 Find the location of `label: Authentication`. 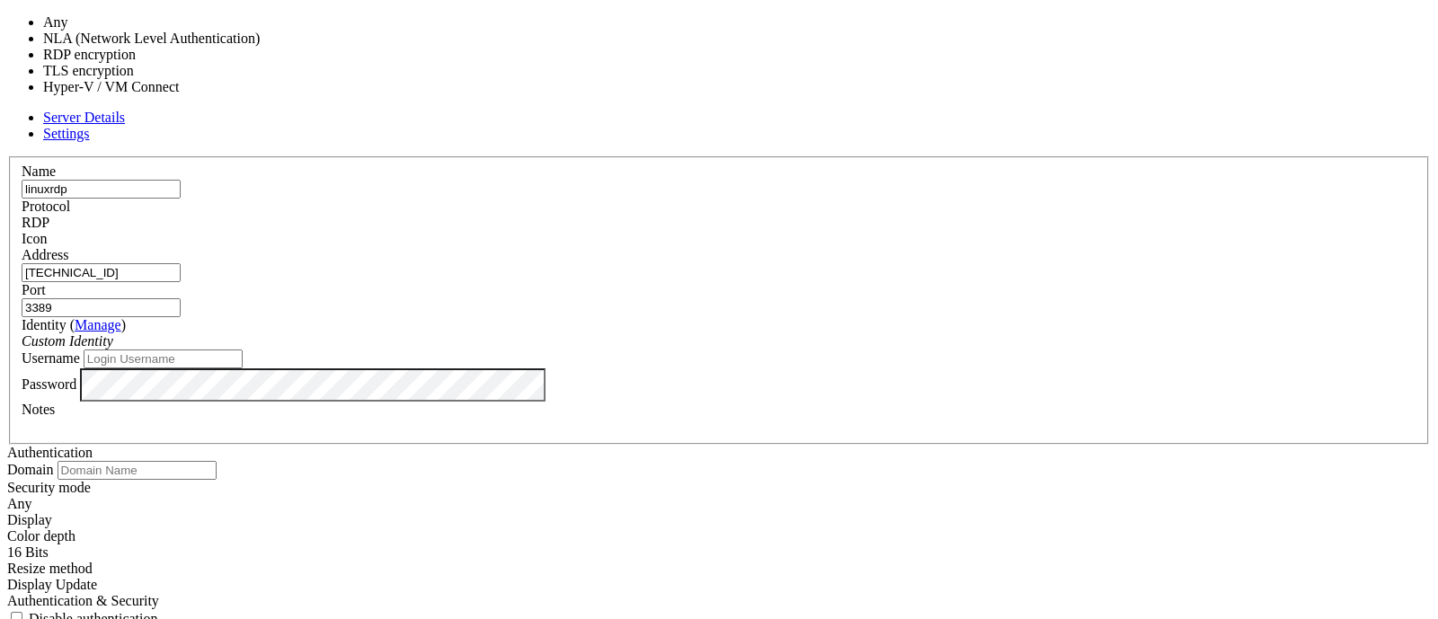

label: Authentication is located at coordinates (49, 452).